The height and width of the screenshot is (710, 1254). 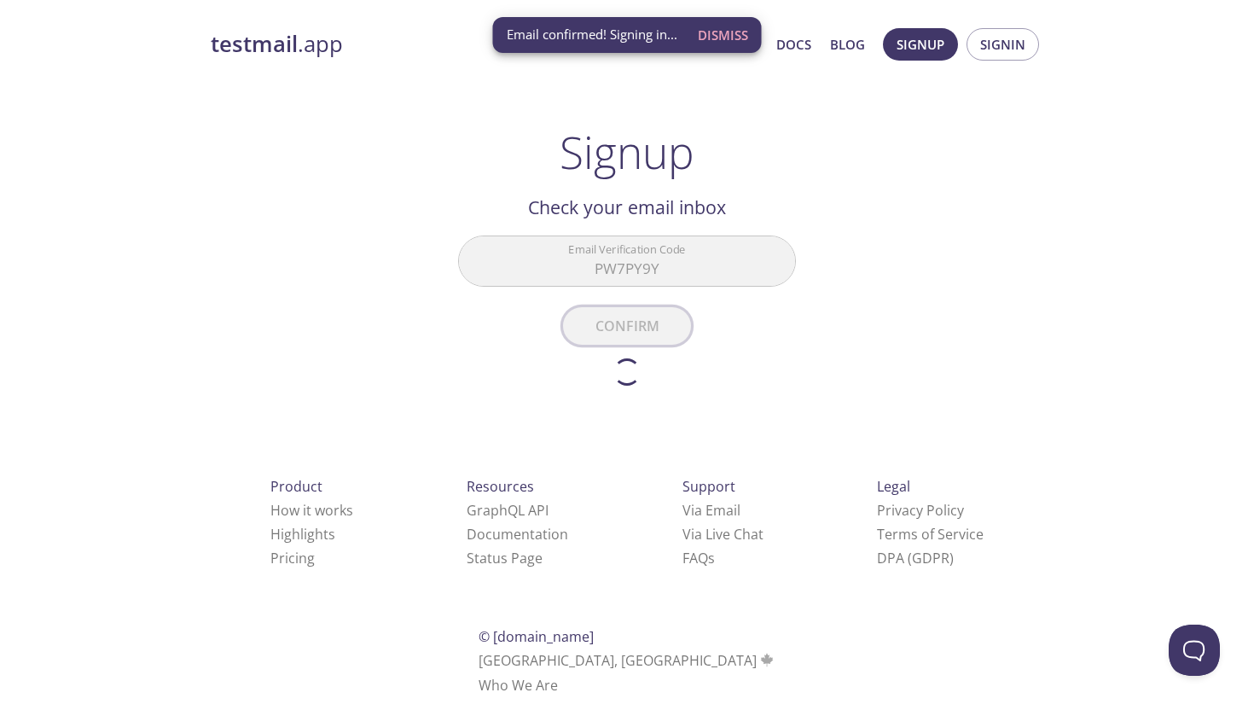 What do you see at coordinates (723, 35) in the screenshot?
I see `button: Dismiss` at bounding box center [723, 35].